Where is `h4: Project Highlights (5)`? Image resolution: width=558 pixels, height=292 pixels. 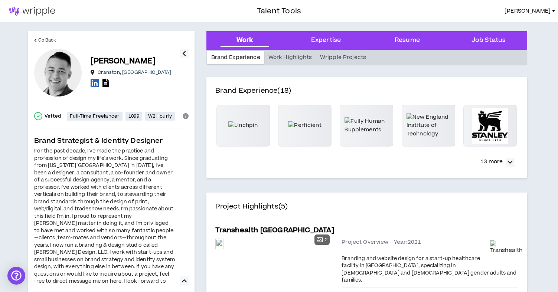
h4: Project Highlights (5) is located at coordinates (367, 211).